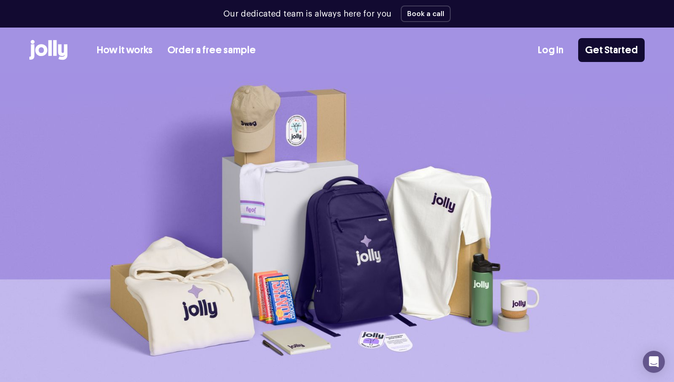  I want to click on a: How it works, so click(125, 50).